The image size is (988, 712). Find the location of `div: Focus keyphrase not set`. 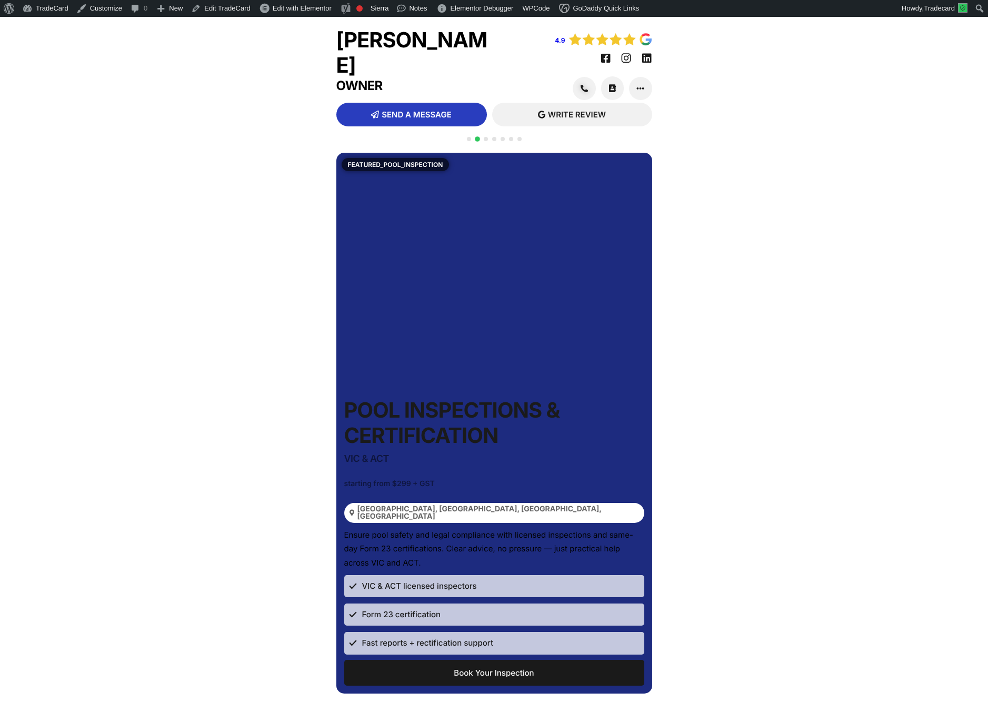

div: Focus keyphrase not set is located at coordinates (360, 8).